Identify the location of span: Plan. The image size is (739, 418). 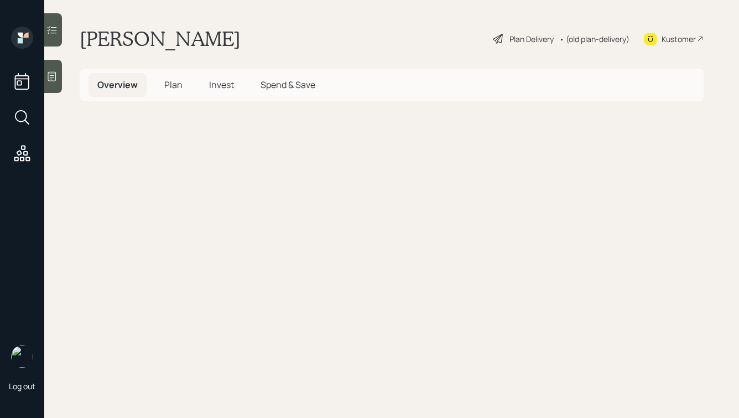
(173, 85).